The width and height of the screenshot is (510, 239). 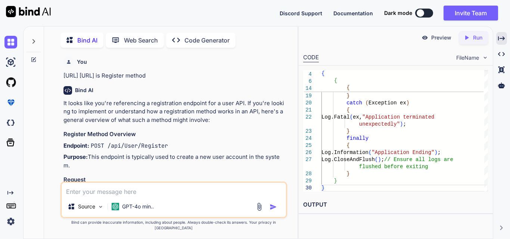 I want to click on img: ai-studio, so click(x=11, y=62).